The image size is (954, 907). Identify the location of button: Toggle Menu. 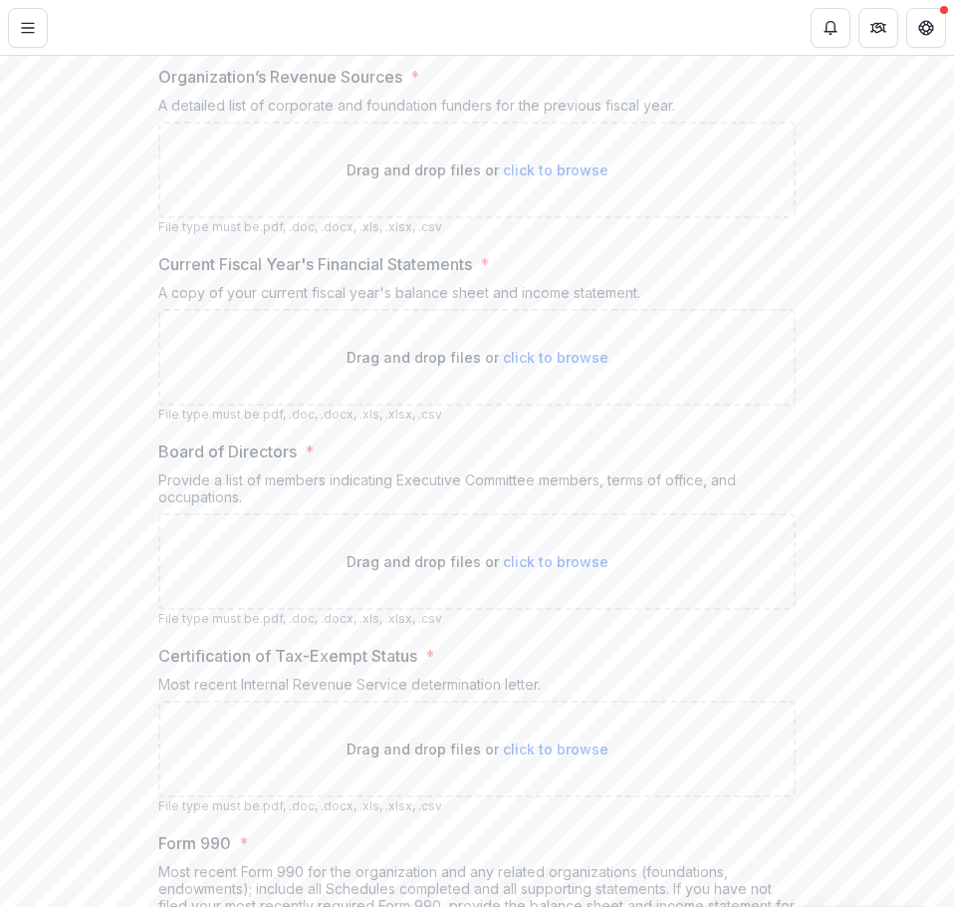
(28, 28).